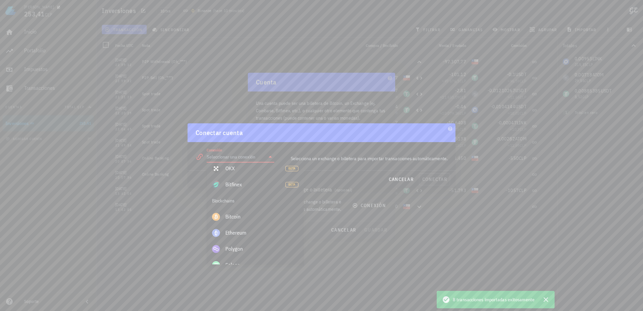  What do you see at coordinates (255, 201) in the screenshot?
I see `div: Blockchains` at bounding box center [255, 201].